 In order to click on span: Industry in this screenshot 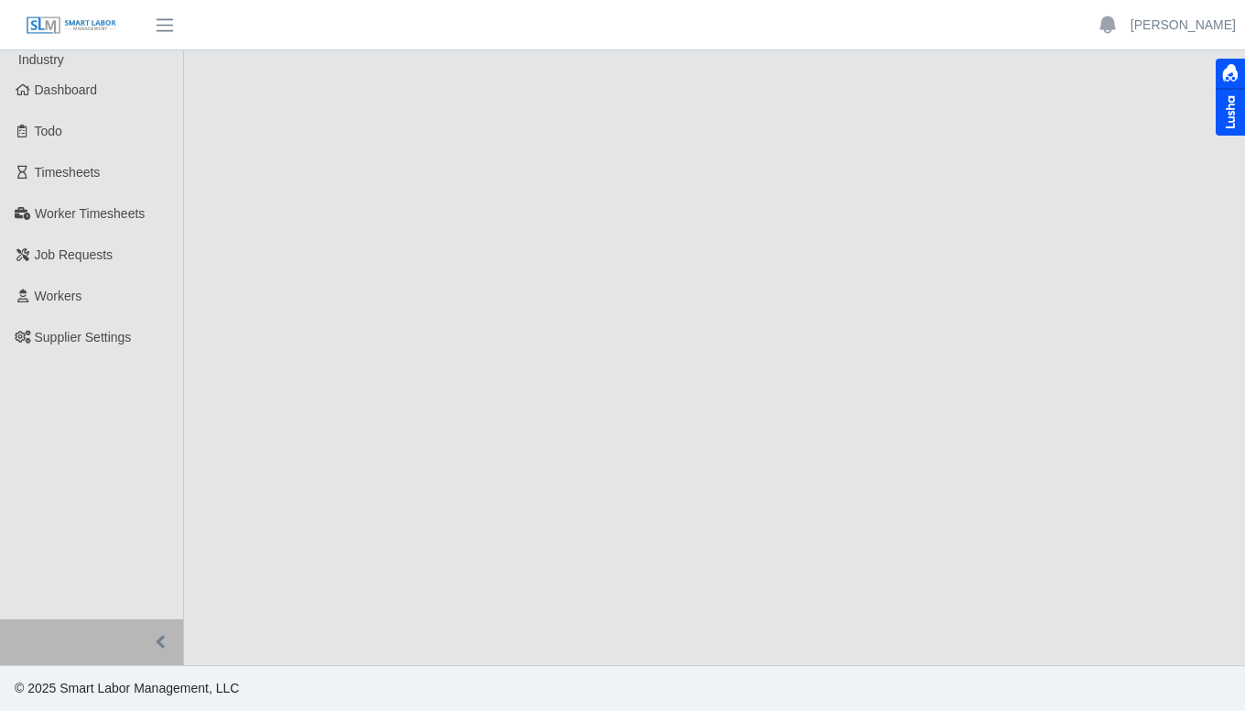, I will do `click(41, 60)`.